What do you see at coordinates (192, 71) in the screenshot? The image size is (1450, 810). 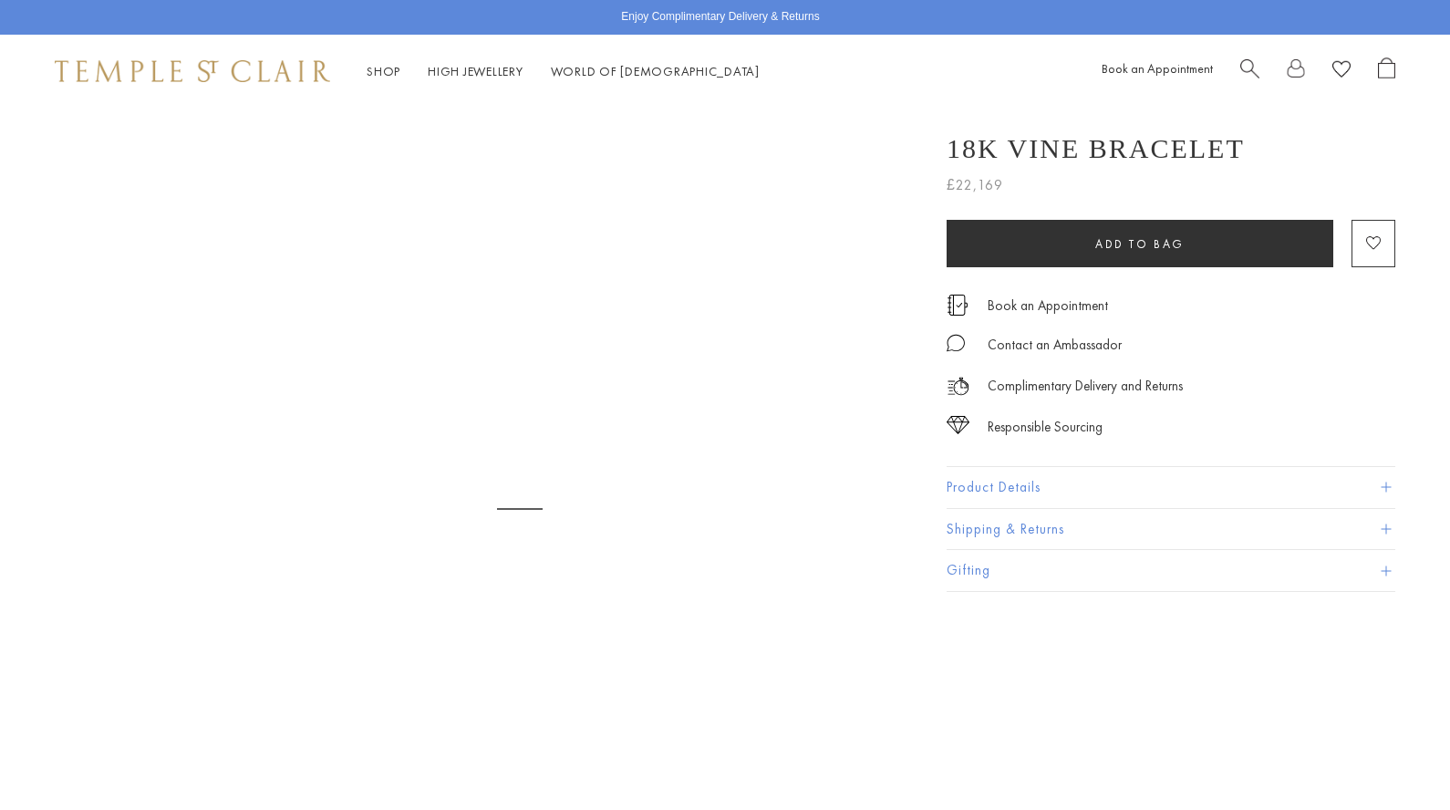 I see `img: Temple St. Clair` at bounding box center [192, 71].